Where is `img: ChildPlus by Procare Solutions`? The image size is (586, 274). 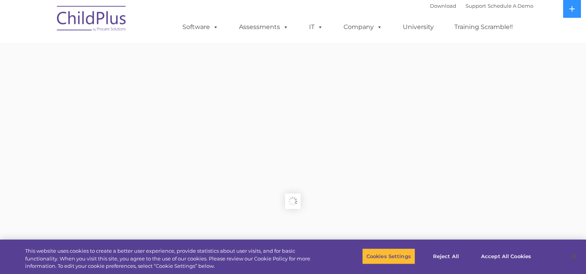
img: ChildPlus by Procare Solutions is located at coordinates (92, 20).